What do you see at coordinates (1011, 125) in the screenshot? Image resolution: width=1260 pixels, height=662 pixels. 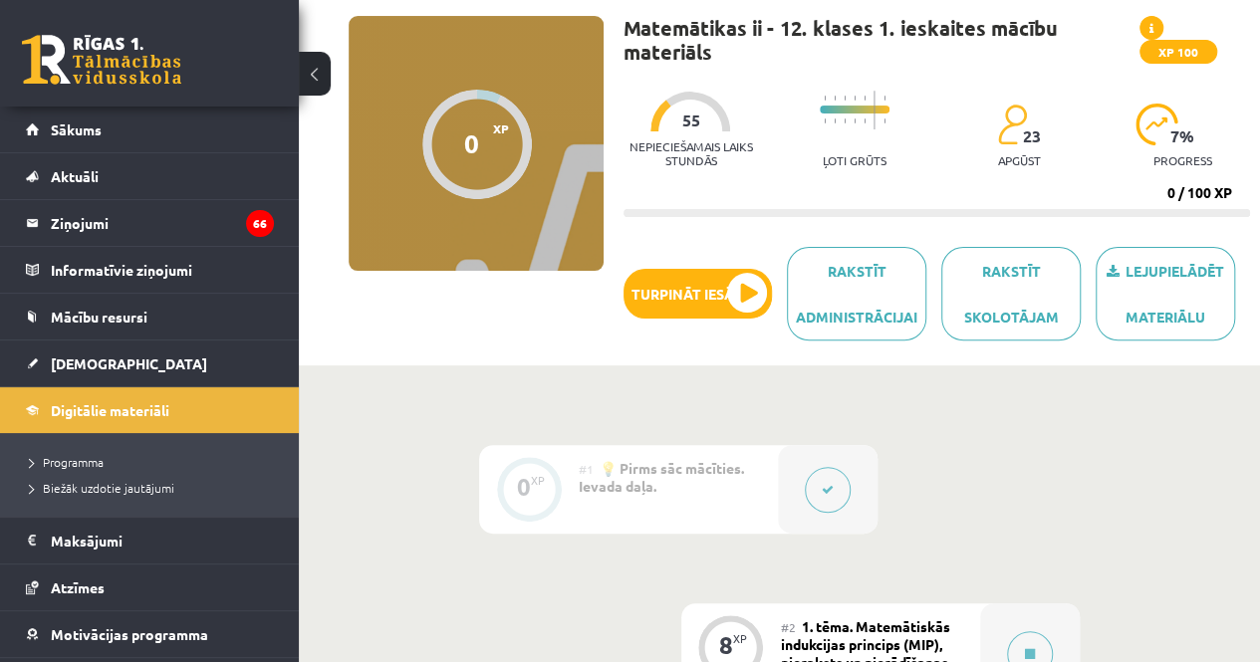 I see `img: students-c634bb4e5e11cddfef0936a35e636f08e4e9abd3cc4e673bd6f9a4125e45ecb1.svg` at bounding box center [1011, 125].